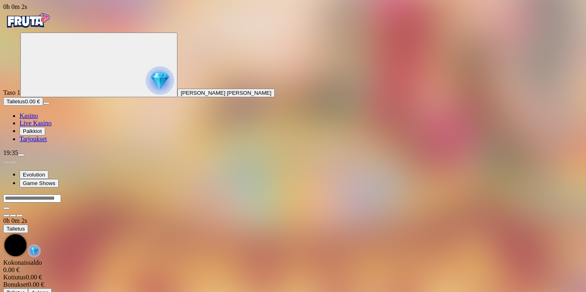 The height and width of the screenshot is (292, 586). I want to click on img: reward-icon, so click(34, 251).